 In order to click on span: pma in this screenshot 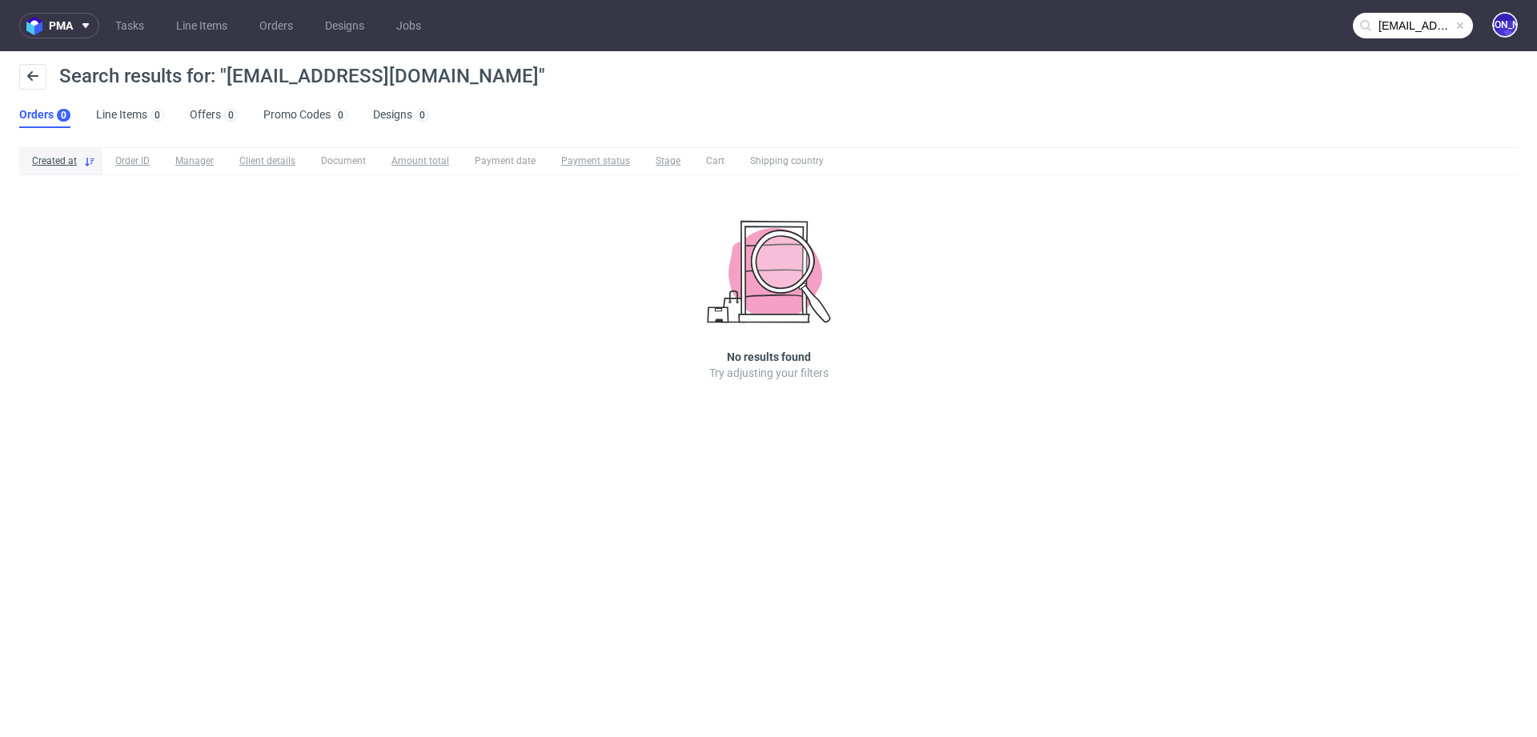, I will do `click(61, 26)`.